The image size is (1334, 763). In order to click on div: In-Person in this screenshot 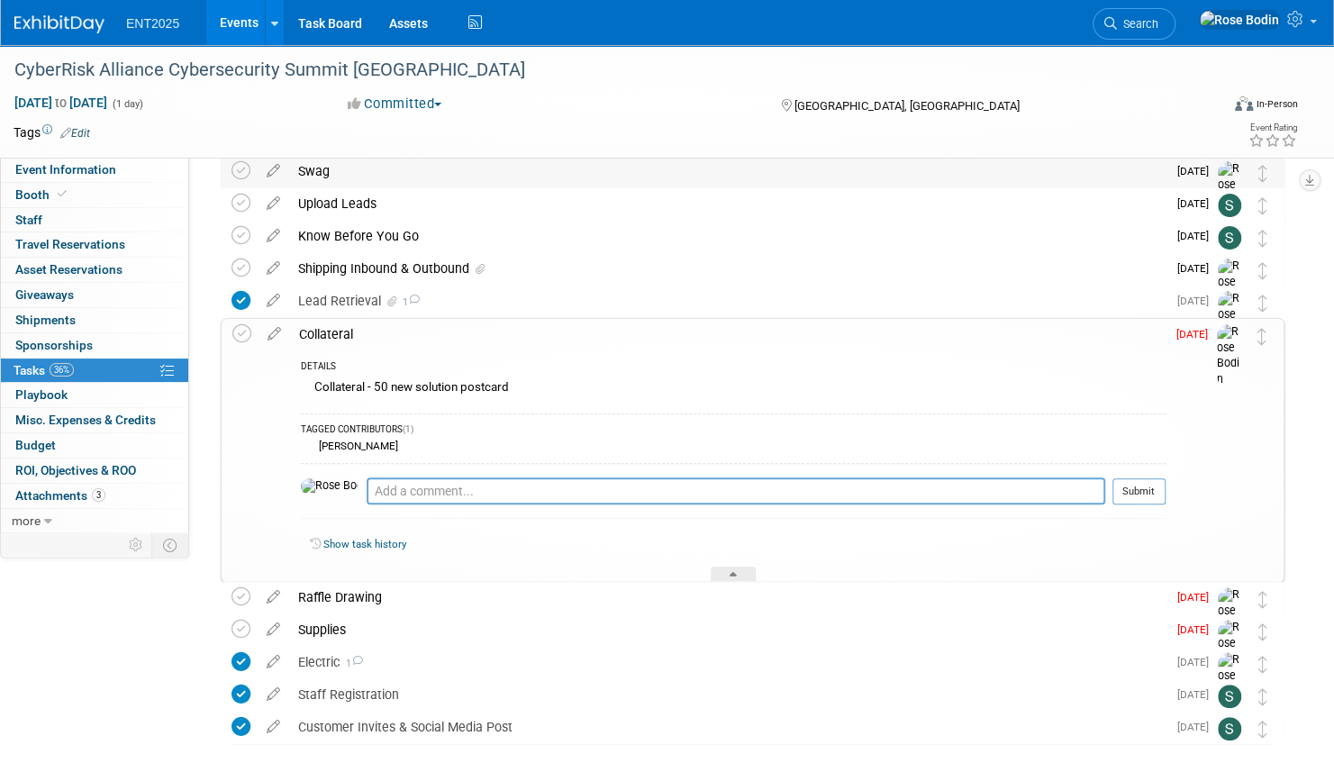, I will do `click(1276, 104)`.